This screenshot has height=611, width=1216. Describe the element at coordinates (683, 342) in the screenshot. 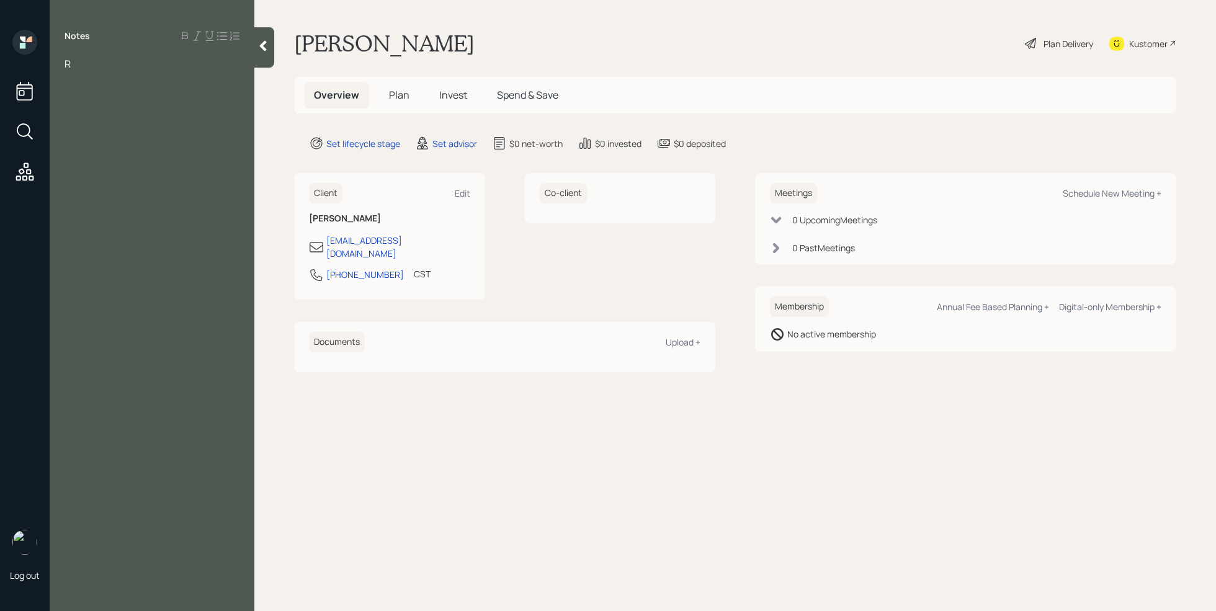

I see `div: Upload +` at that location.